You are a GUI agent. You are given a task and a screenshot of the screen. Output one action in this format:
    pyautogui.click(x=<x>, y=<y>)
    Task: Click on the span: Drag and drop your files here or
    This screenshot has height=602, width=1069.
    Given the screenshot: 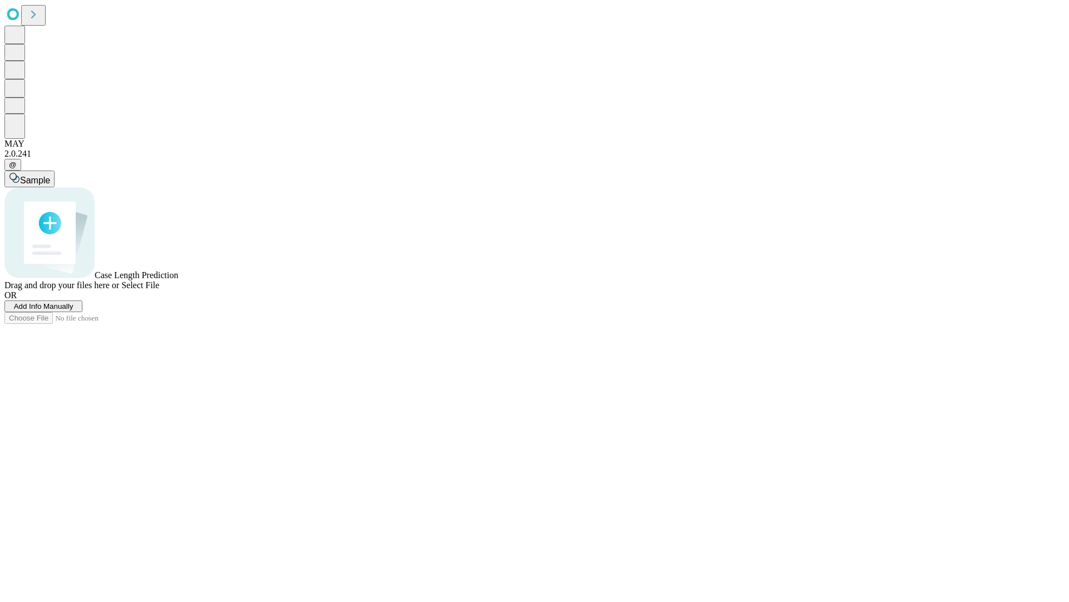 What is the action you would take?
    pyautogui.click(x=62, y=285)
    